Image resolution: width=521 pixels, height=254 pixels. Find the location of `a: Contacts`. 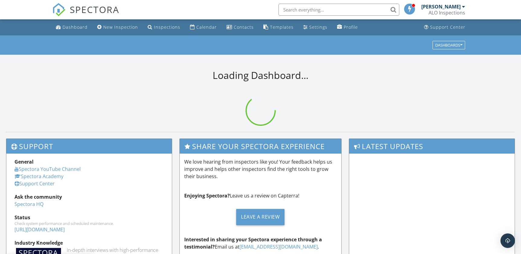

a: Contacts is located at coordinates (240, 27).